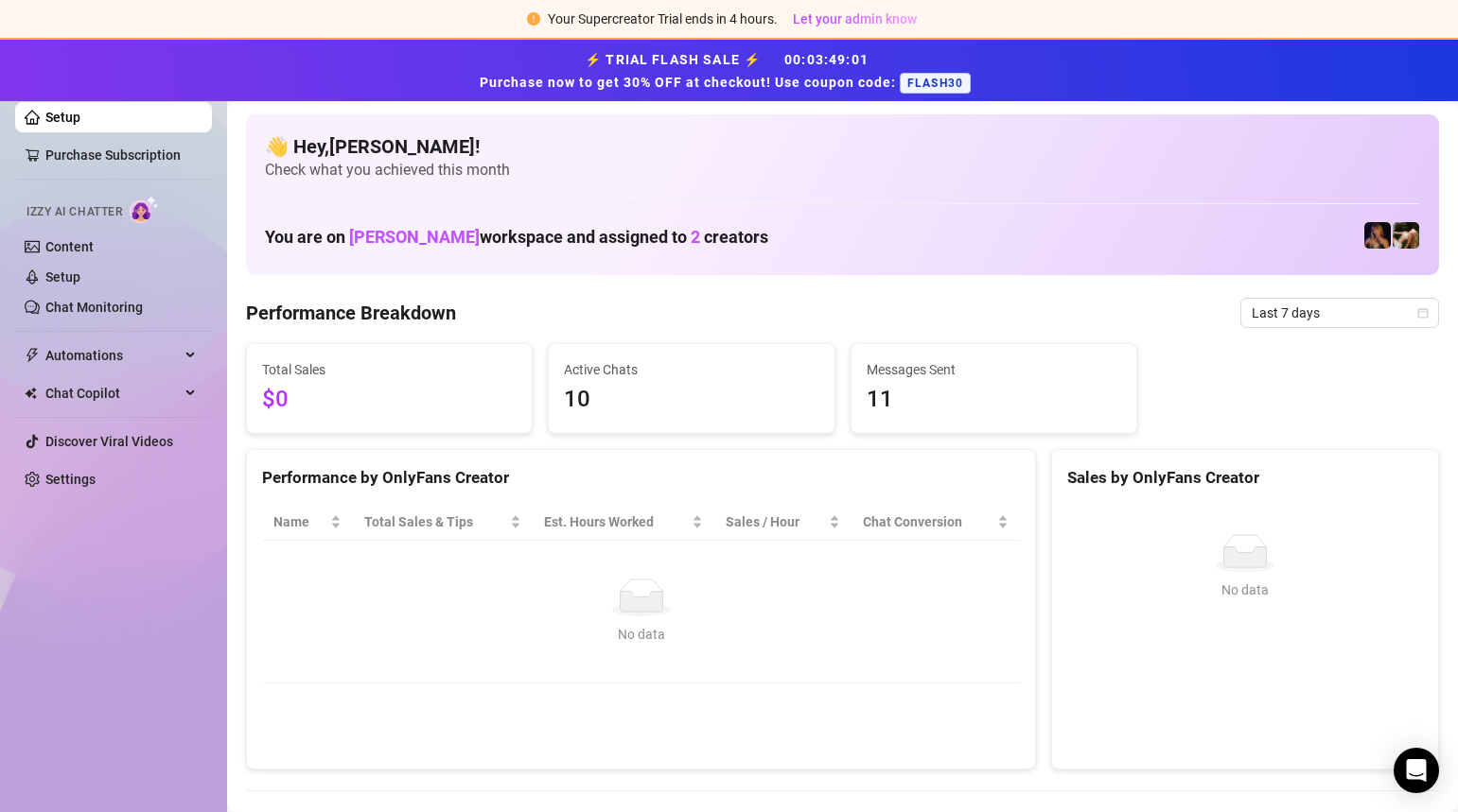 The image size is (1458, 812). What do you see at coordinates (74, 212) in the screenshot?
I see `span: Izzy AI Chatter` at bounding box center [74, 212].